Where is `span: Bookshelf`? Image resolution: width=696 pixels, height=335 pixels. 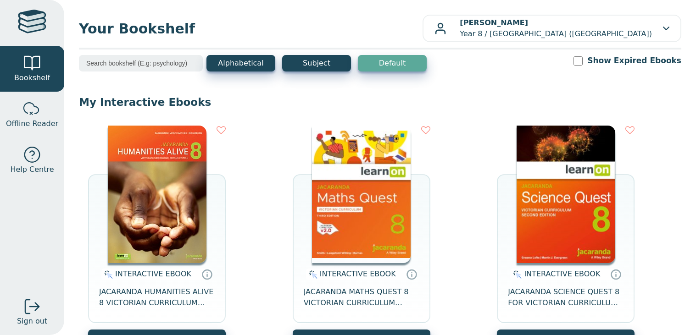 span: Bookshelf is located at coordinates (32, 78).